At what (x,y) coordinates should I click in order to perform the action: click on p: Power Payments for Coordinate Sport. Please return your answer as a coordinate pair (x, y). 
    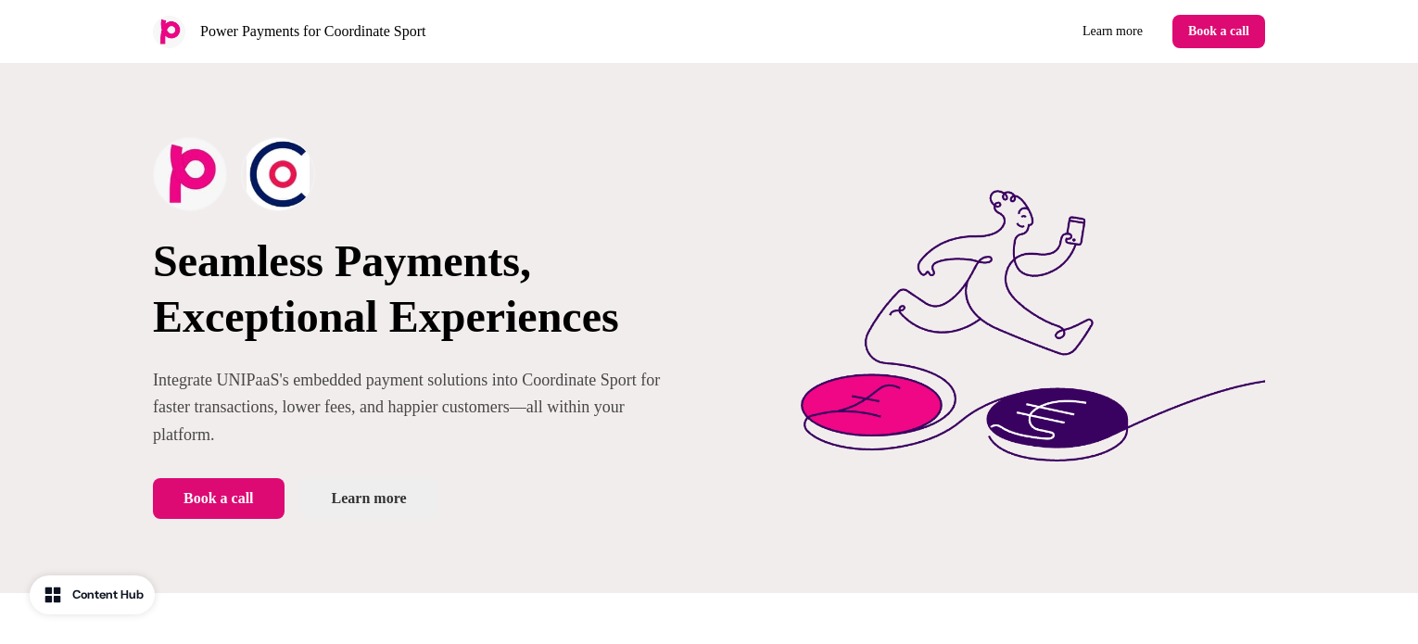
    Looking at the image, I should click on (313, 32).